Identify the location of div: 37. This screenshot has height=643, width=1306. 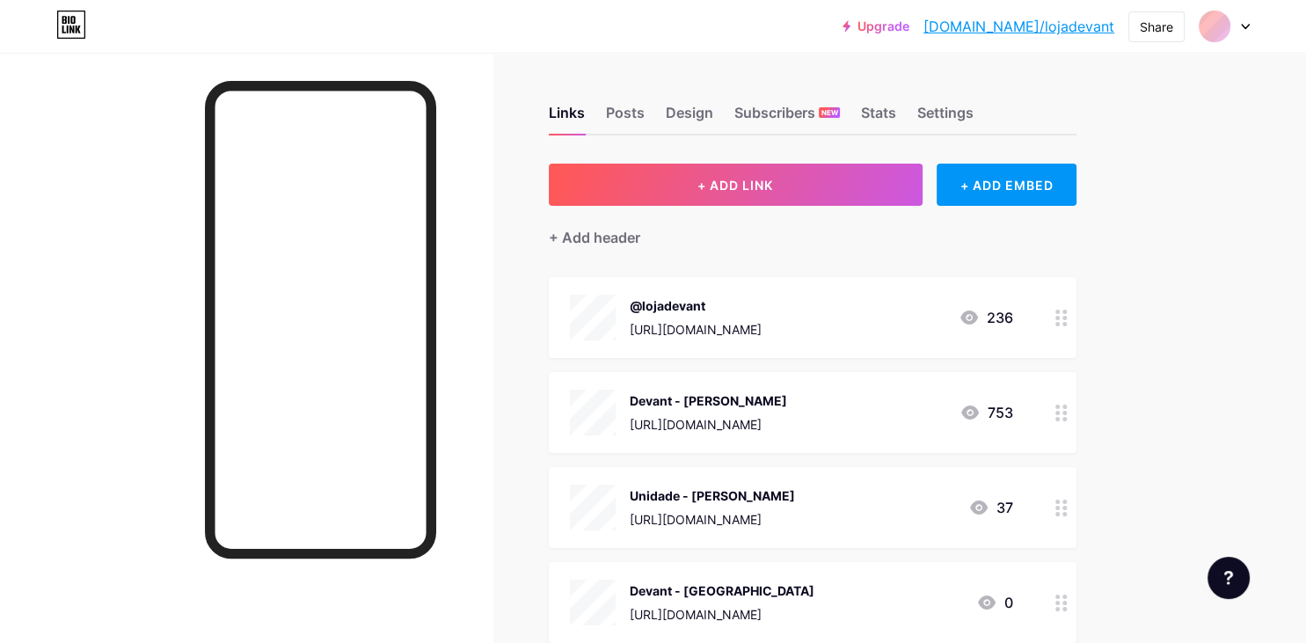
(990, 507).